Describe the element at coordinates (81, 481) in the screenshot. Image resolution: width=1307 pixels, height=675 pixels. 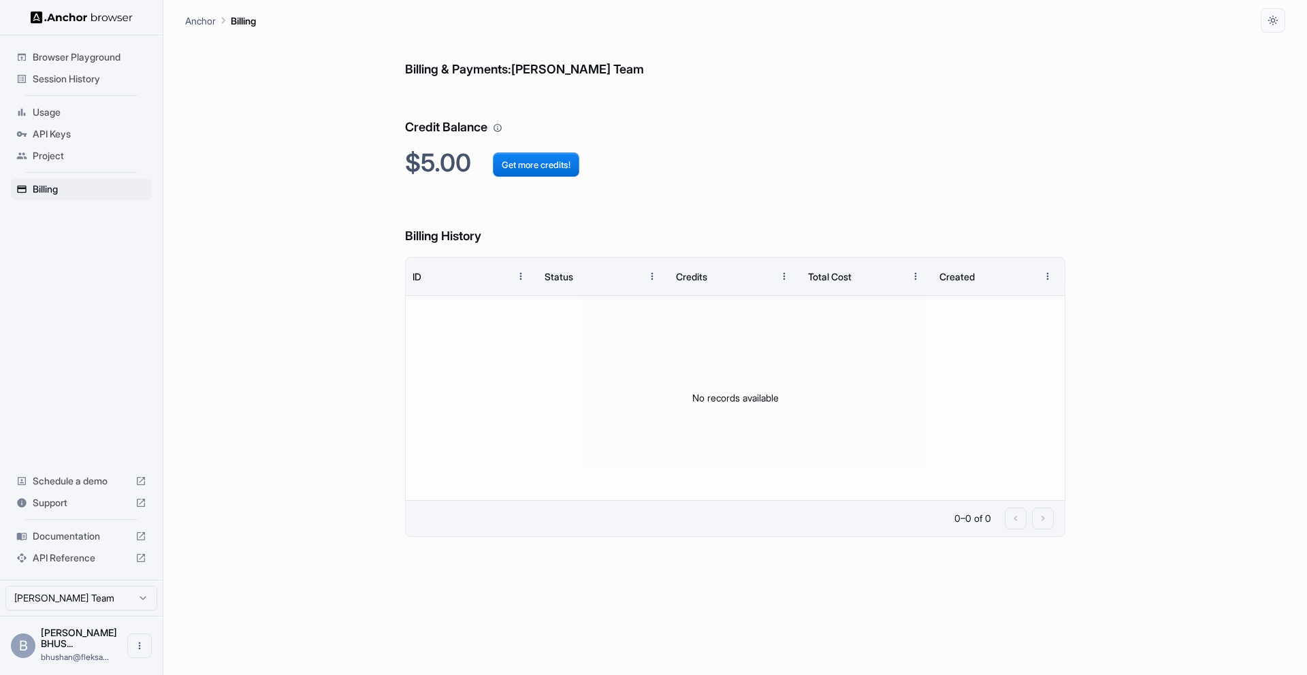
I see `span: Schedule a demo` at that location.